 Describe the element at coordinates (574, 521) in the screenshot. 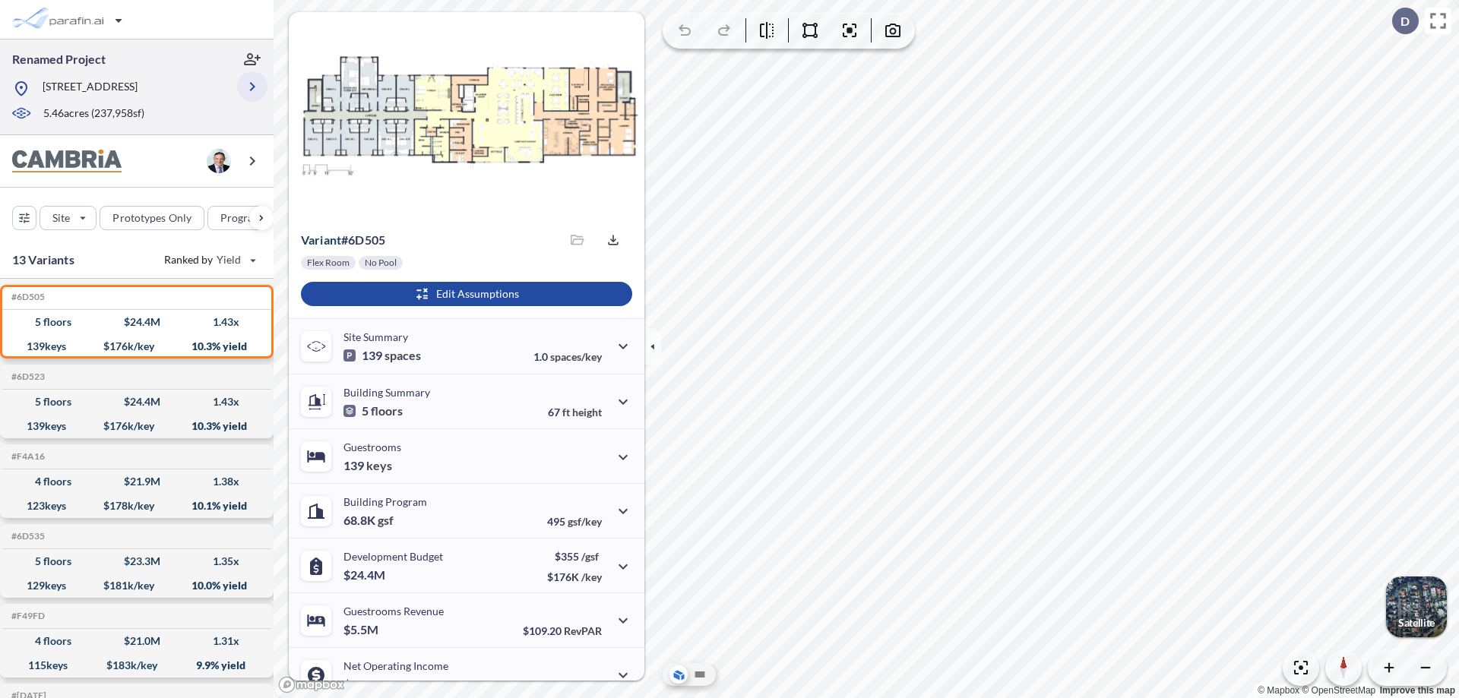

I see `p: 495` at that location.